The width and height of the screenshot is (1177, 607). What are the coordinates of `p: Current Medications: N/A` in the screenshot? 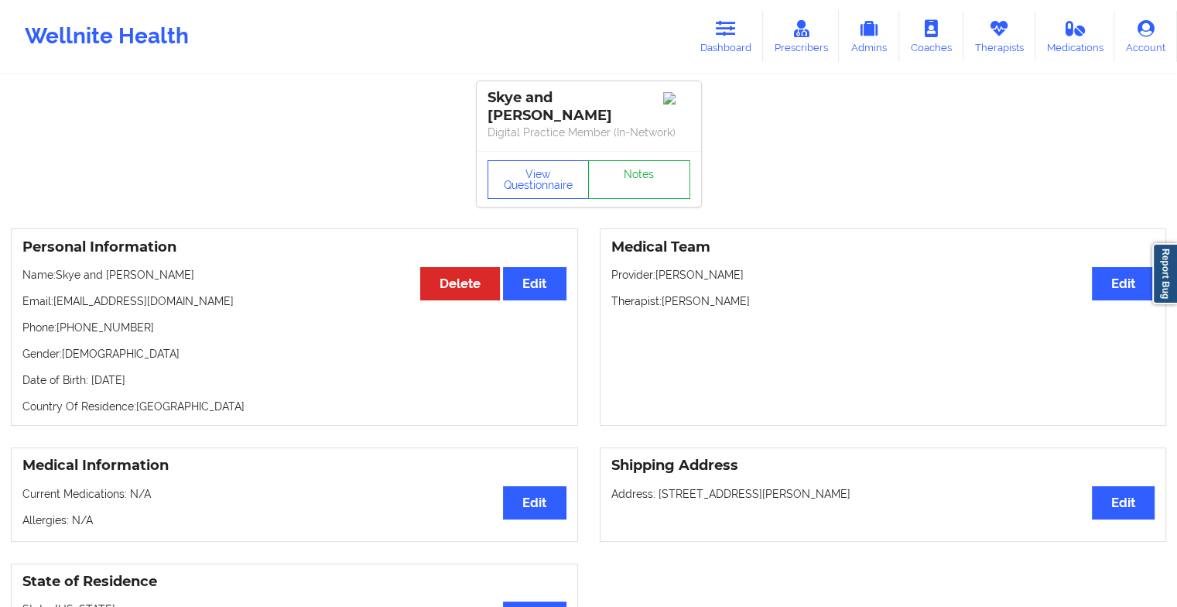 It's located at (294, 494).